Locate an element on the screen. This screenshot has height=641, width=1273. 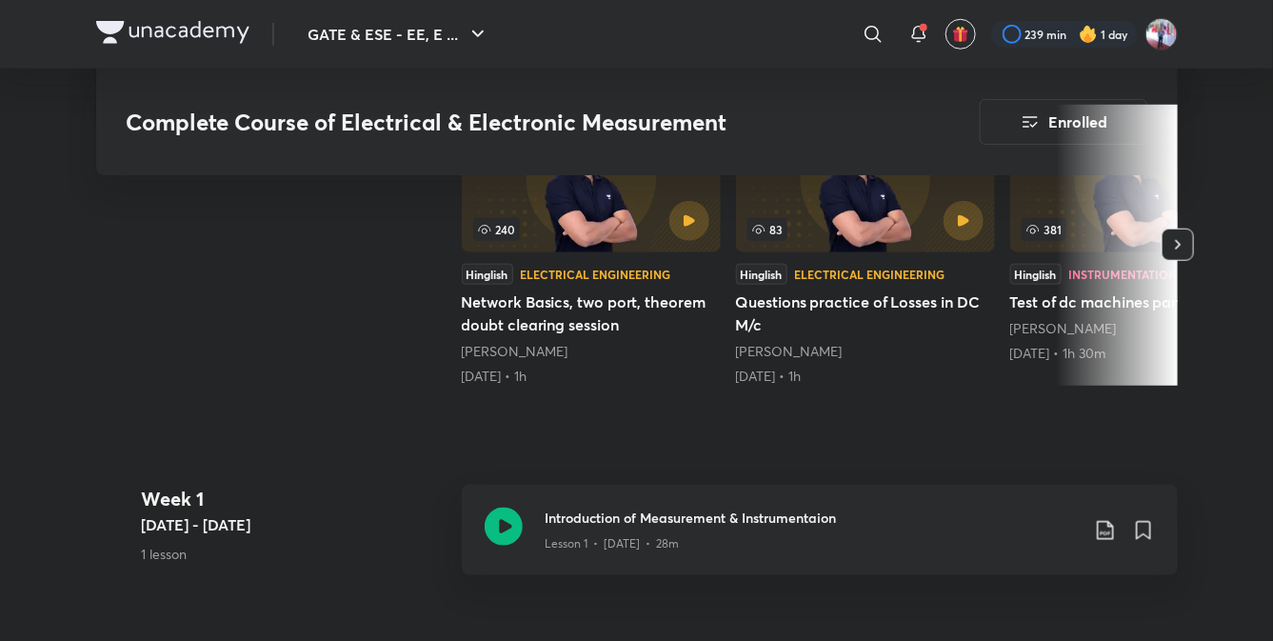
img: Company Logo is located at coordinates (172, 32).